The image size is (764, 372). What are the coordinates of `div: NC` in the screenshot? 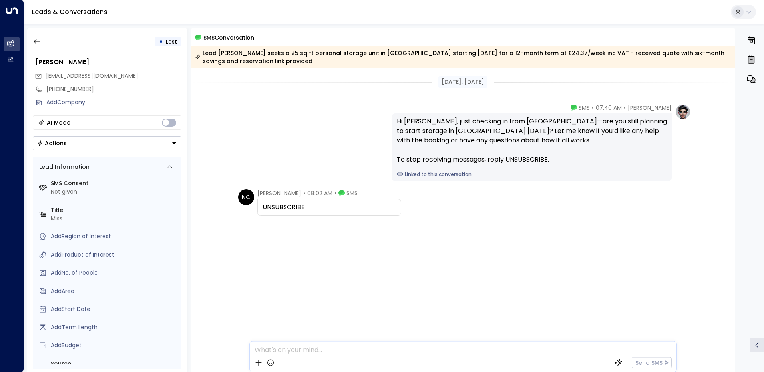 It's located at (246, 197).